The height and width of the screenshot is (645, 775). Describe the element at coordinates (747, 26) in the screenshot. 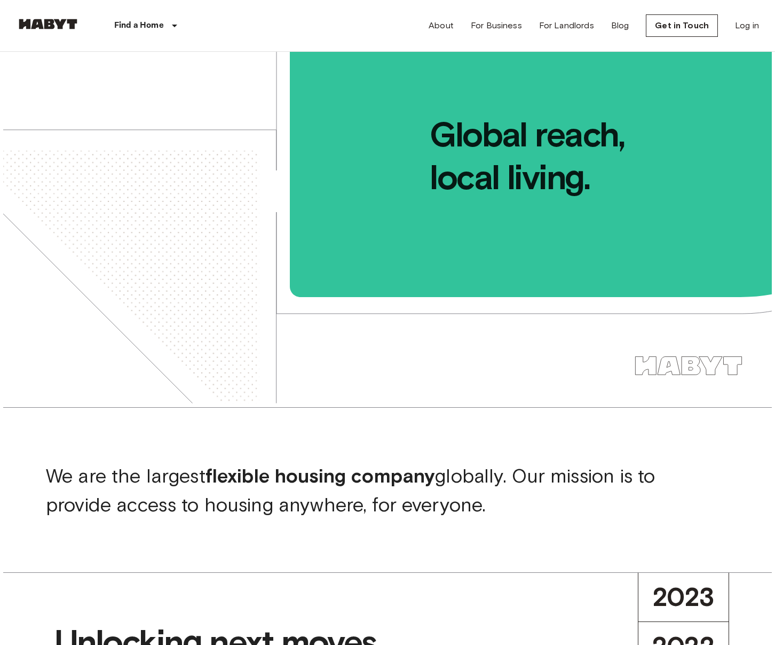

I see `a: Log in` at that location.